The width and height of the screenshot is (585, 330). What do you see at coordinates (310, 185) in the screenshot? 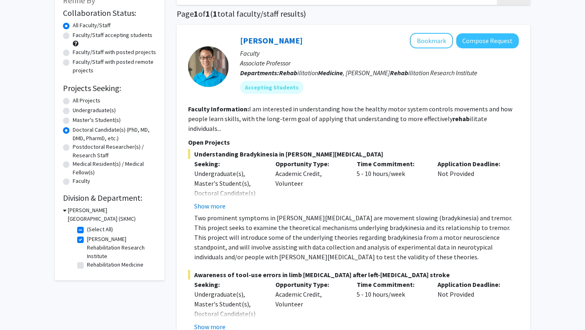
I see `div: Academic Credit, Volunteer` at bounding box center [310, 185].